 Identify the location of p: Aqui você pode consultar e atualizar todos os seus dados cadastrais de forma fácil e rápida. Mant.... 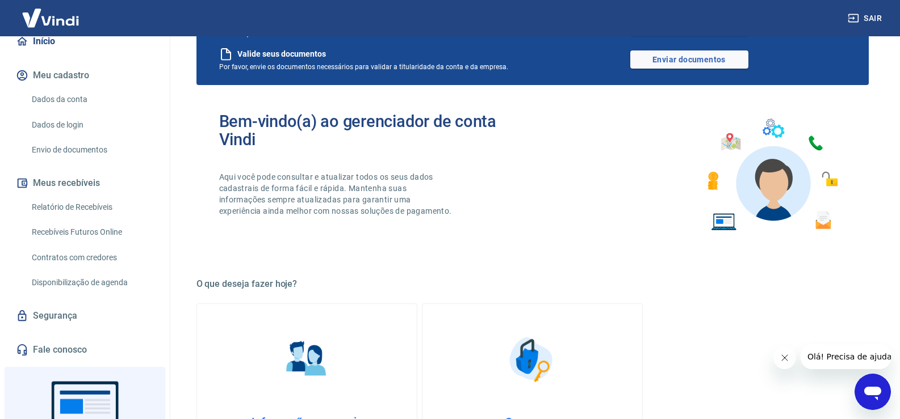
(337, 194).